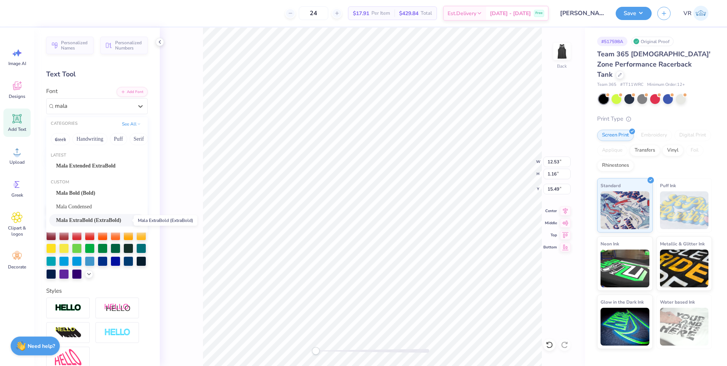 Image resolution: width=727 pixels, height=366 pixels. What do you see at coordinates (86, 166) in the screenshot?
I see `span: Mala Extended ExtraBold` at bounding box center [86, 166].